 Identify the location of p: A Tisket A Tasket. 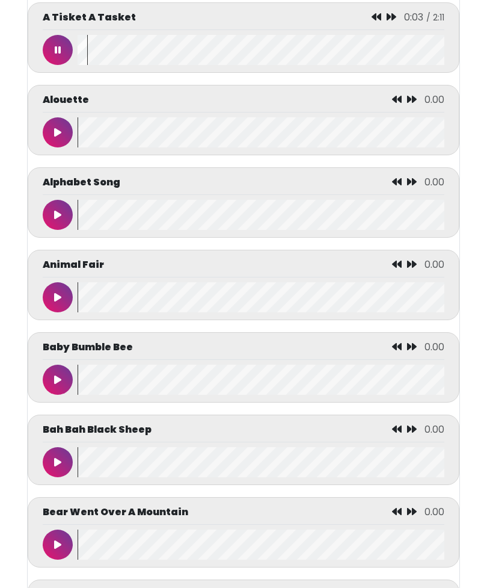
(89, 17).